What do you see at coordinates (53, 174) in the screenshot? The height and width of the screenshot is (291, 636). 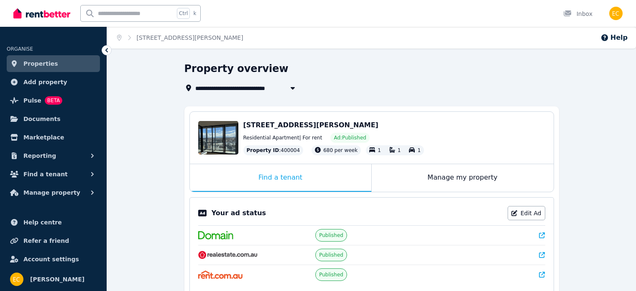 I see `button: Find a tenant` at bounding box center [53, 174].